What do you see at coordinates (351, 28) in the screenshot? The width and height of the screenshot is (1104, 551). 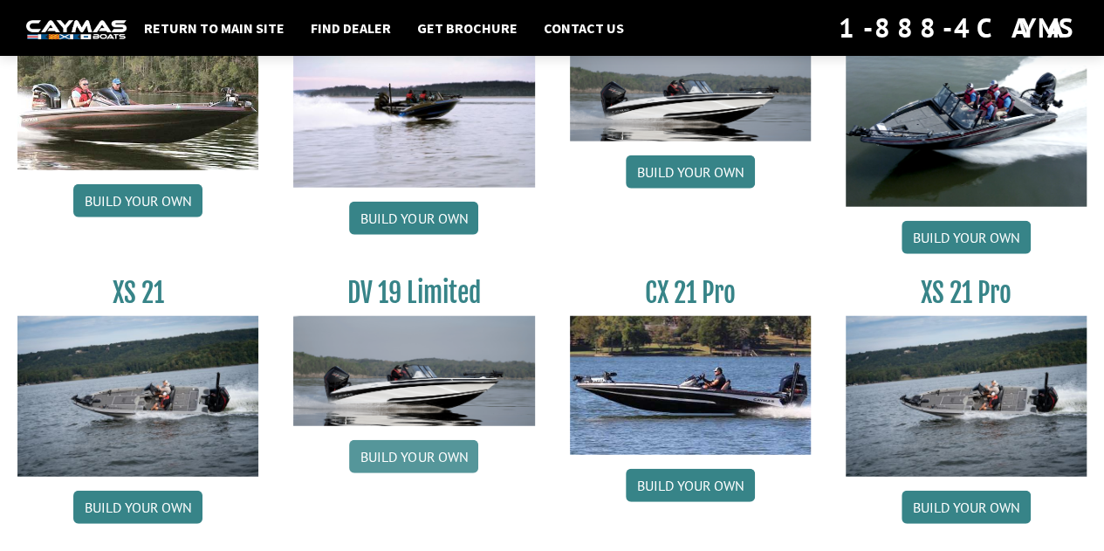 I see `a: Find Dealer` at bounding box center [351, 28].